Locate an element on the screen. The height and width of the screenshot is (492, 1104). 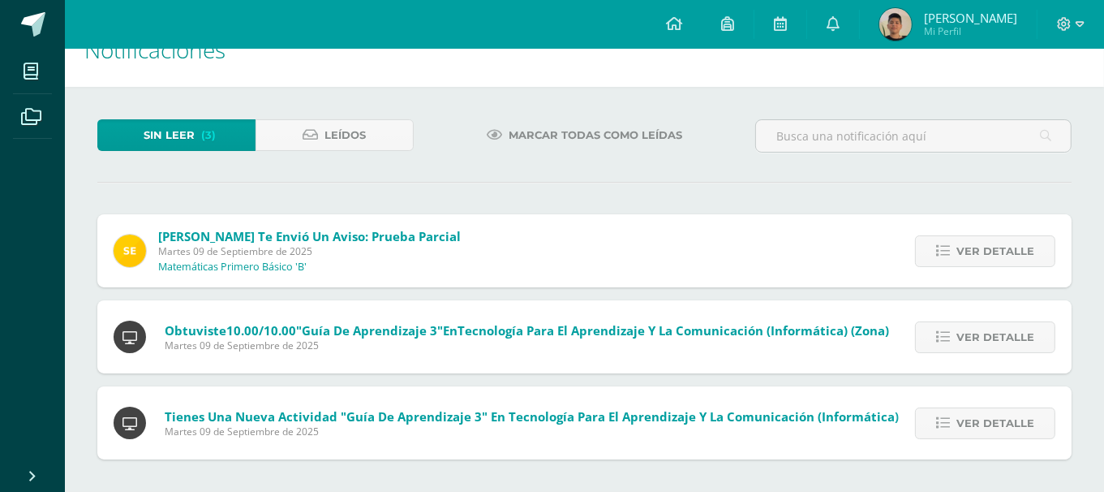
span: Sin leer is located at coordinates (169, 135).